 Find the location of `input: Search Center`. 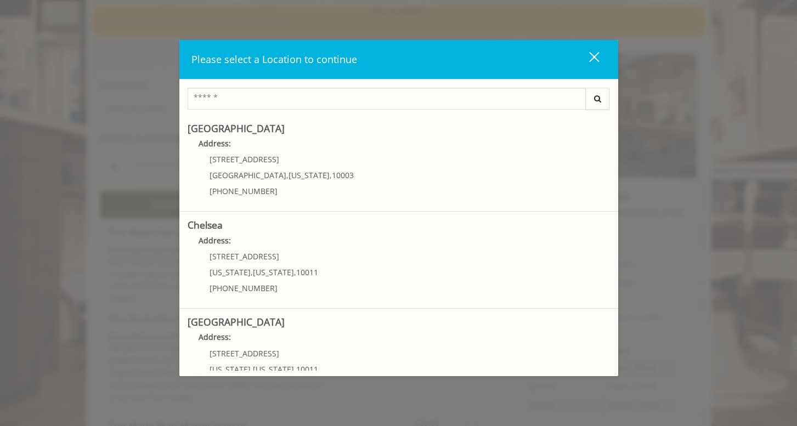

input: Search Center is located at coordinates (387, 99).